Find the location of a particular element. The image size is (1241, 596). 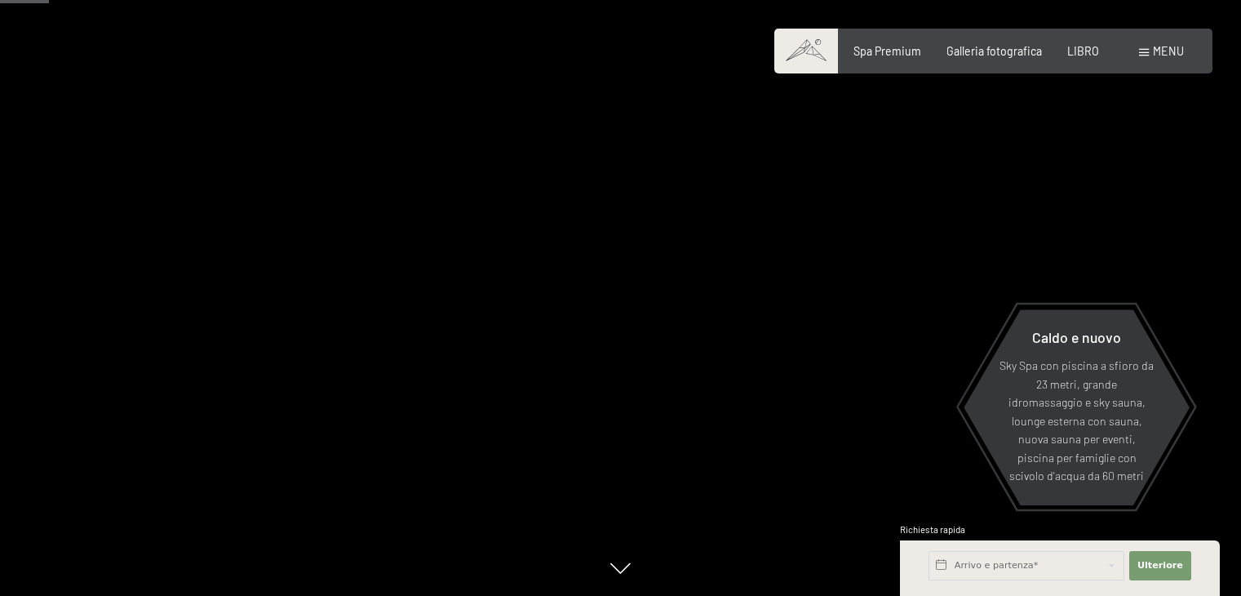

font: Richiesta rapida is located at coordinates (933, 529).